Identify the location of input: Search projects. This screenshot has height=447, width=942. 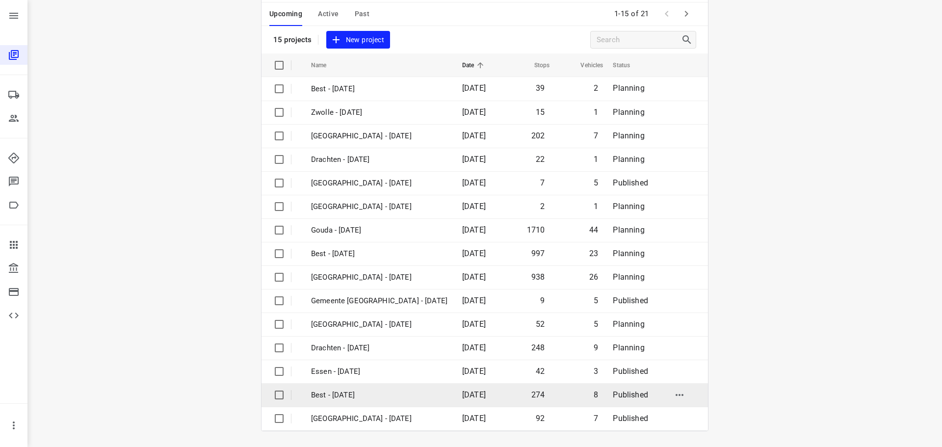
(639, 40).